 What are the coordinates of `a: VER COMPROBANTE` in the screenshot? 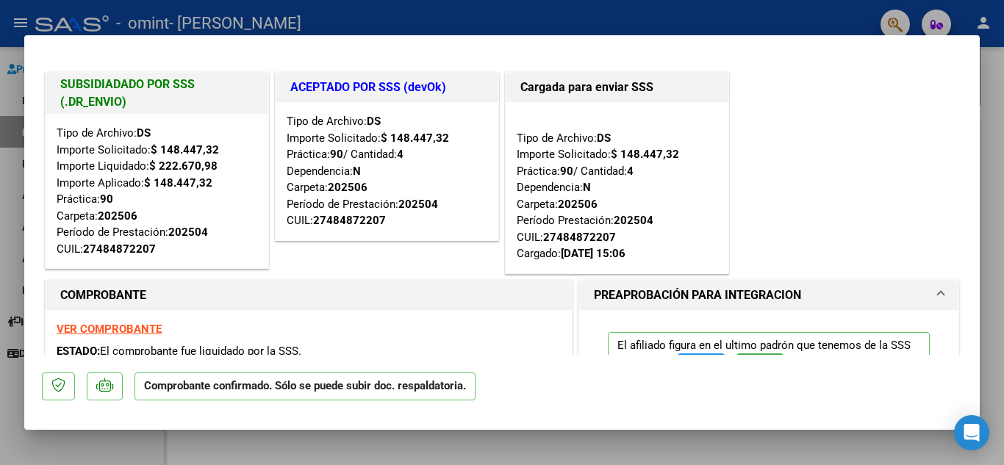 It's located at (109, 329).